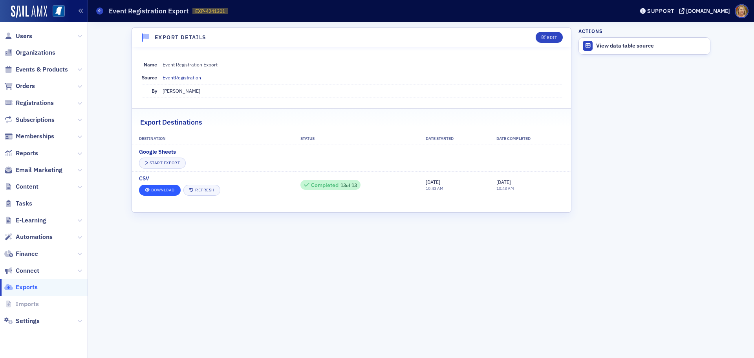 This screenshot has height=358, width=754. Describe the element at coordinates (212, 139) in the screenshot. I see `th: Destination` at that location.